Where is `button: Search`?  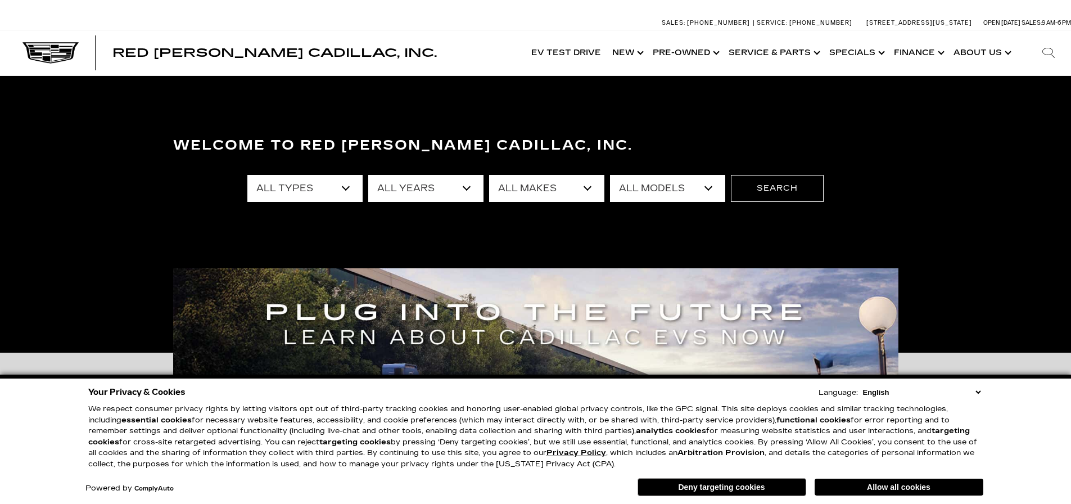 button: Search is located at coordinates (777, 188).